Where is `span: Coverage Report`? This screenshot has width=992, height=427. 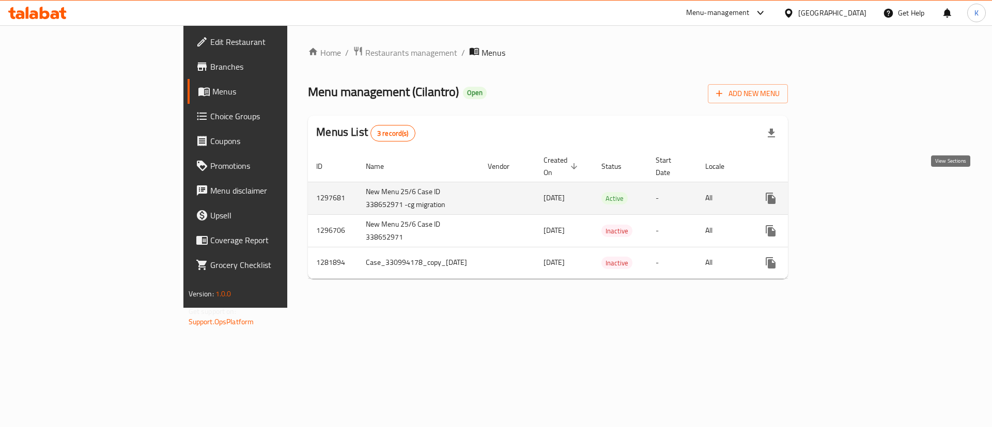 span: Coverage Report is located at coordinates (275, 240).